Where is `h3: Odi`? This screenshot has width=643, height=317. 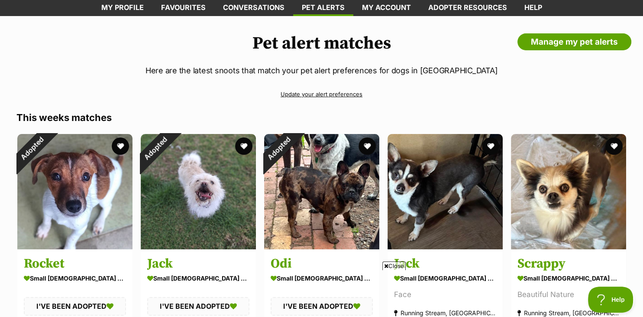 h3: Odi is located at coordinates (322, 263).